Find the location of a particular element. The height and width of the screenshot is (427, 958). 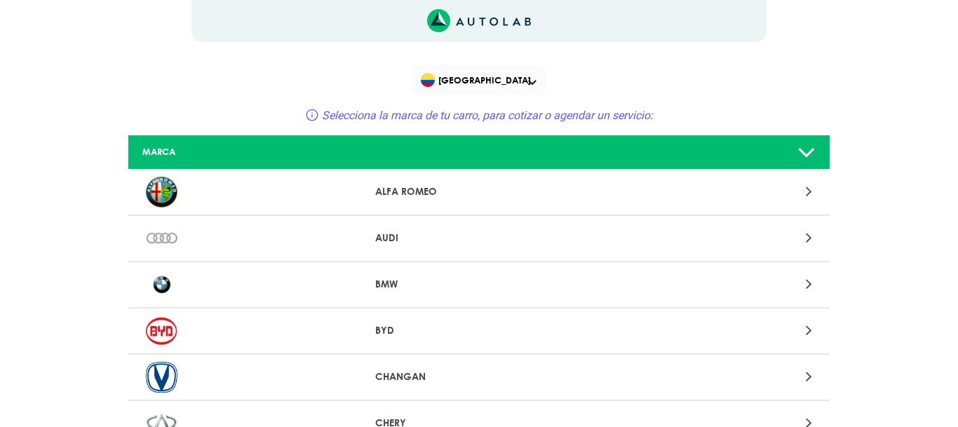

a: Link al sitio de autolab is located at coordinates (479, 20).